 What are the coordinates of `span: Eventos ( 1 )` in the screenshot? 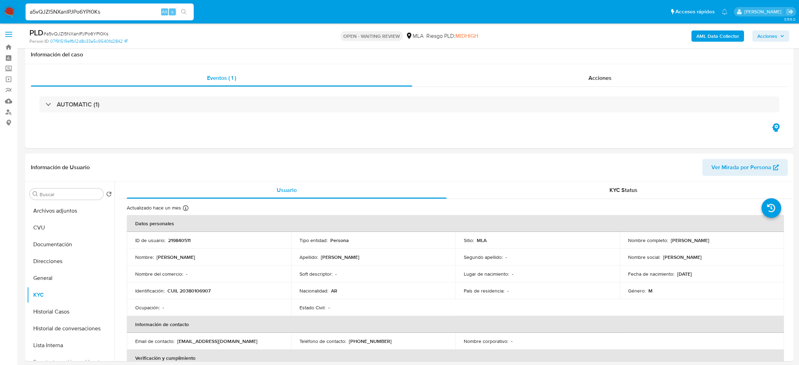 It's located at (221, 78).